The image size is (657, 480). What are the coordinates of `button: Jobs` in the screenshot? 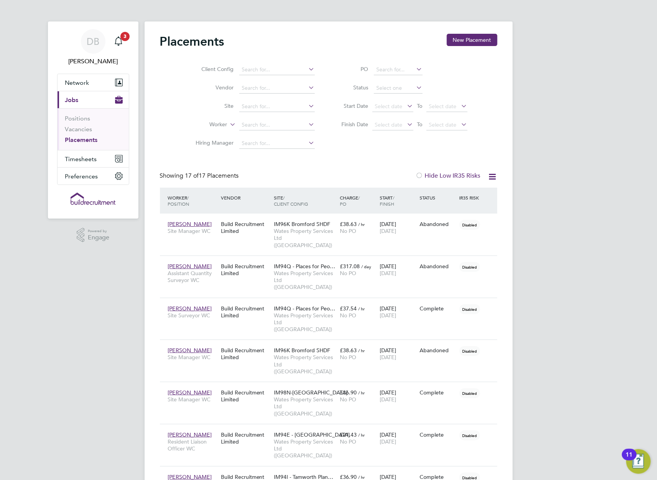 It's located at (93, 100).